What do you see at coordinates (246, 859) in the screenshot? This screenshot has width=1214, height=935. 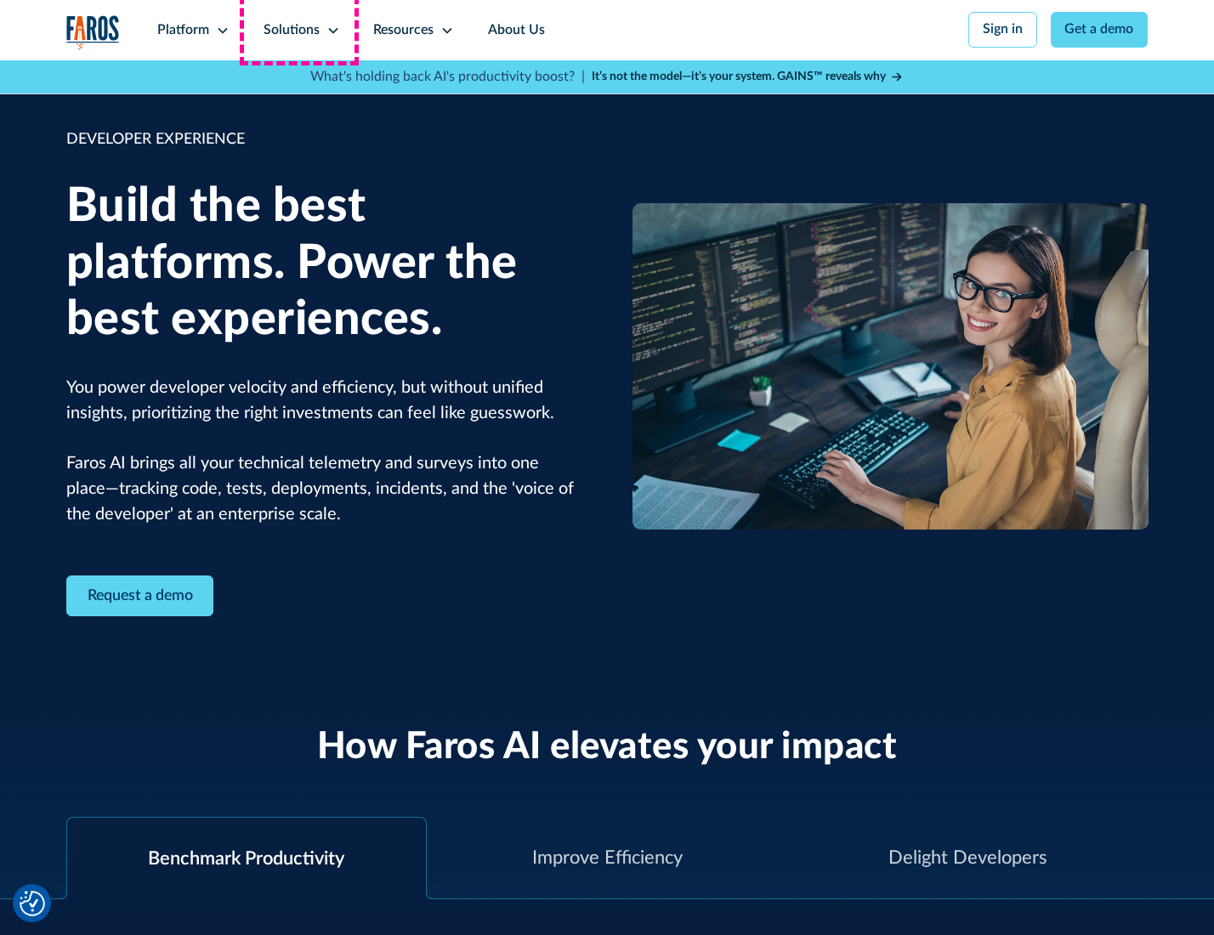 I see `div: Benchmark Productivity` at bounding box center [246, 859].